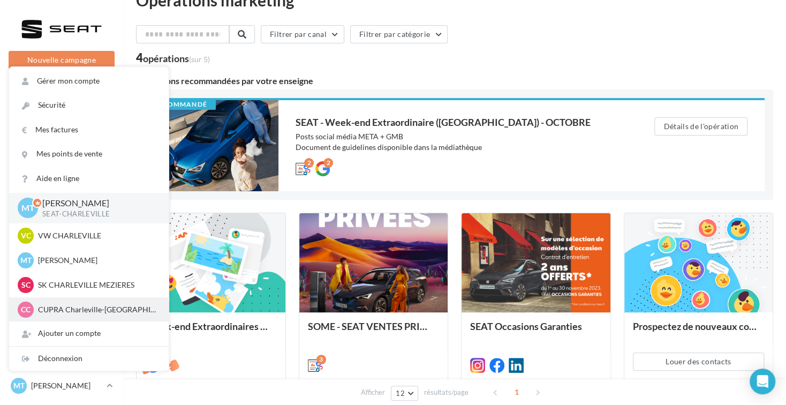 The width and height of the screenshot is (786, 405). Describe the element at coordinates (62, 118) in the screenshot. I see `a: Opérations` at that location.